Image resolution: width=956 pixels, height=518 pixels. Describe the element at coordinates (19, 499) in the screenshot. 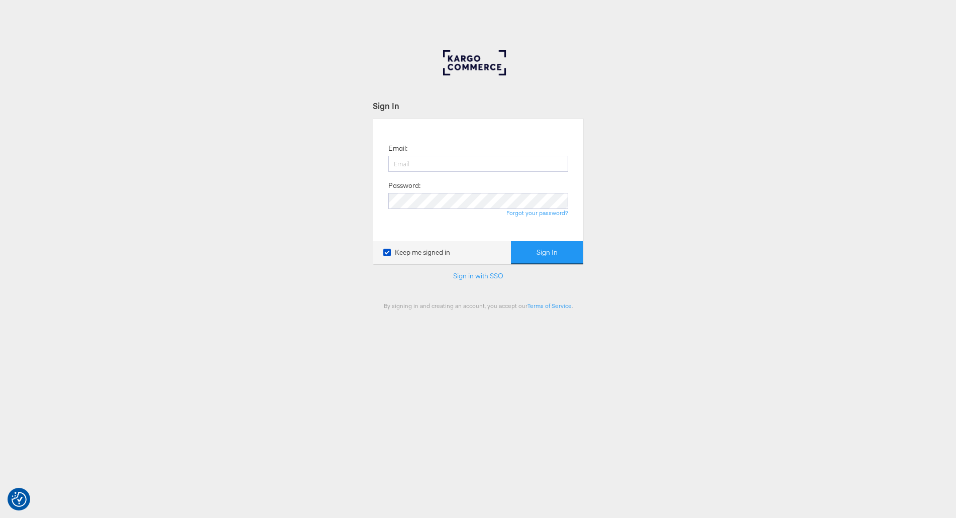

I see `img: Revisit consent button` at that location.